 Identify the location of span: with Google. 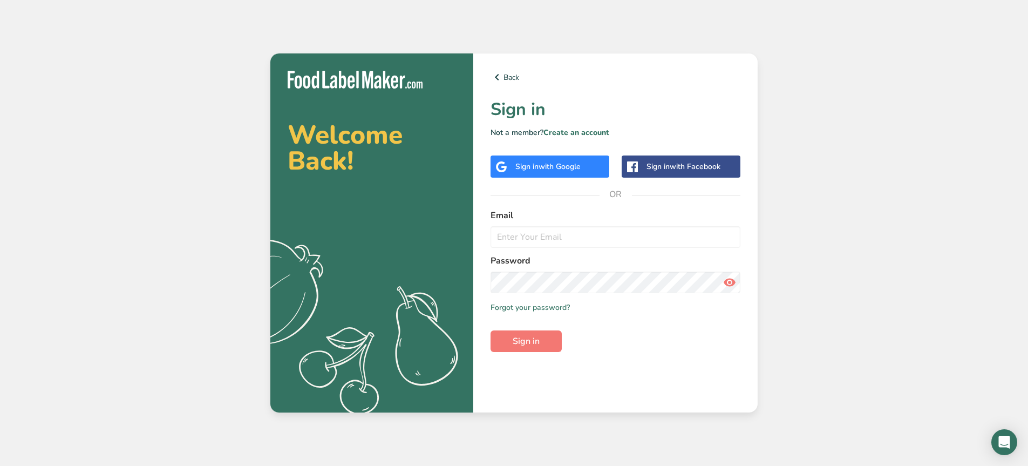
(559, 166).